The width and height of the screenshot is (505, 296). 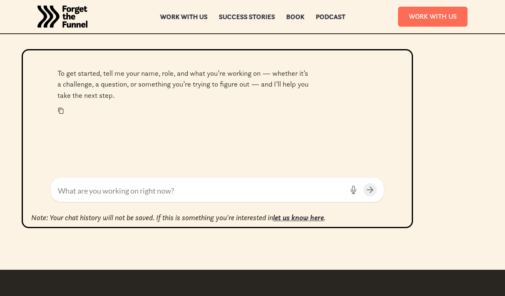 I want to click on div: Book, so click(x=295, y=17).